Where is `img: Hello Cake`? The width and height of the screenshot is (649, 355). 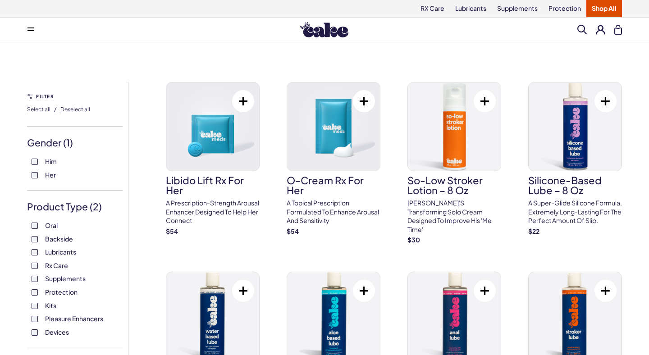 img: Hello Cake is located at coordinates (324, 30).